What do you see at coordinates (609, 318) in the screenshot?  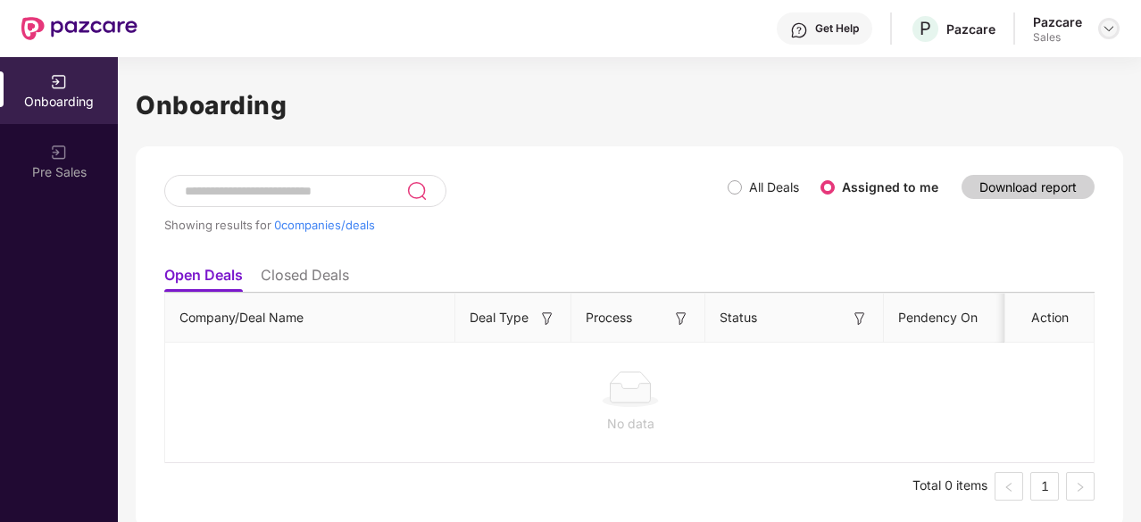 I see `span: Process` at bounding box center [609, 318].